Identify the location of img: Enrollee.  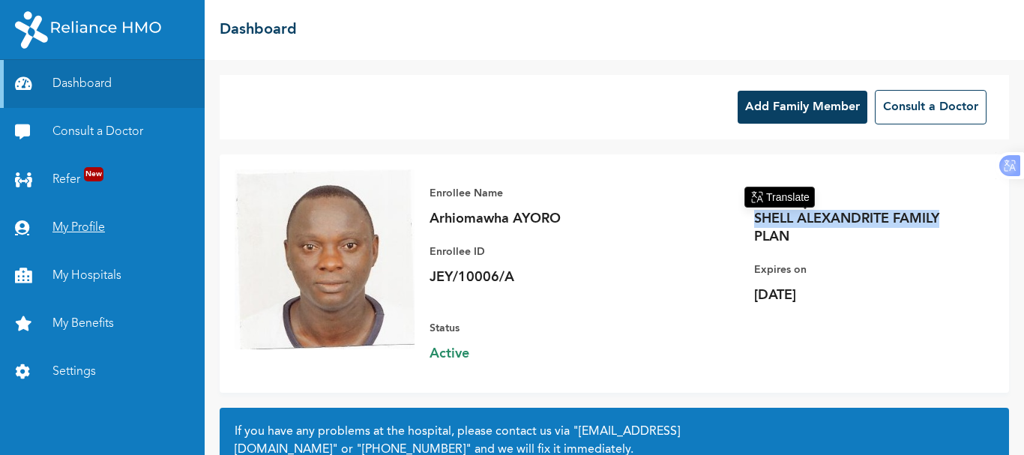
(325, 259).